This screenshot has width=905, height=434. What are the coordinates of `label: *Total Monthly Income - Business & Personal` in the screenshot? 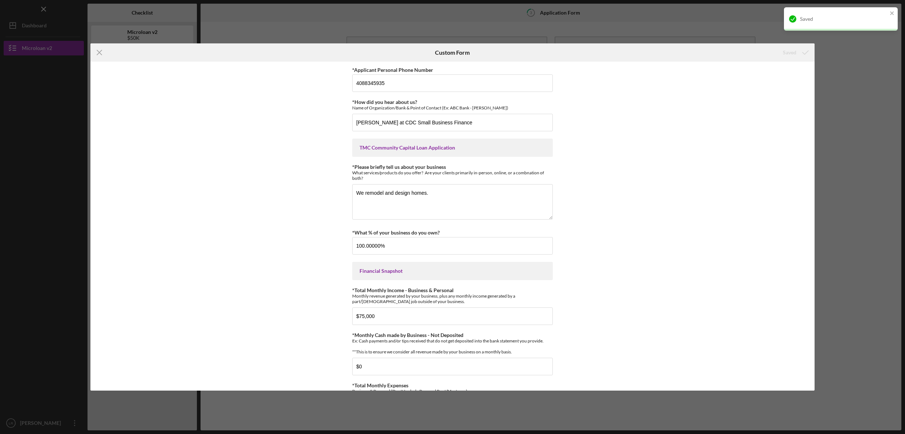 It's located at (403, 290).